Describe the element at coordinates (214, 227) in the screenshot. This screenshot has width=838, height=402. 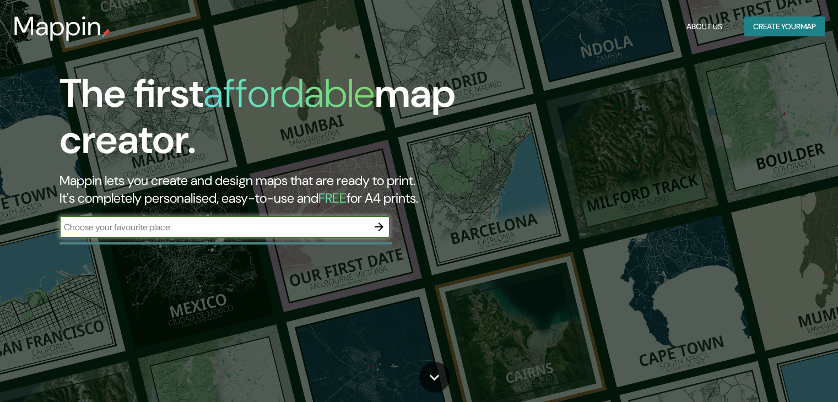
I see `input: Choose your favourite place` at that location.